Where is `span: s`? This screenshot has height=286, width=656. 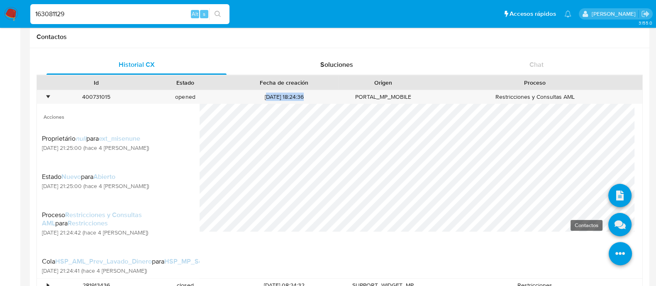 span: s is located at coordinates (204, 14).